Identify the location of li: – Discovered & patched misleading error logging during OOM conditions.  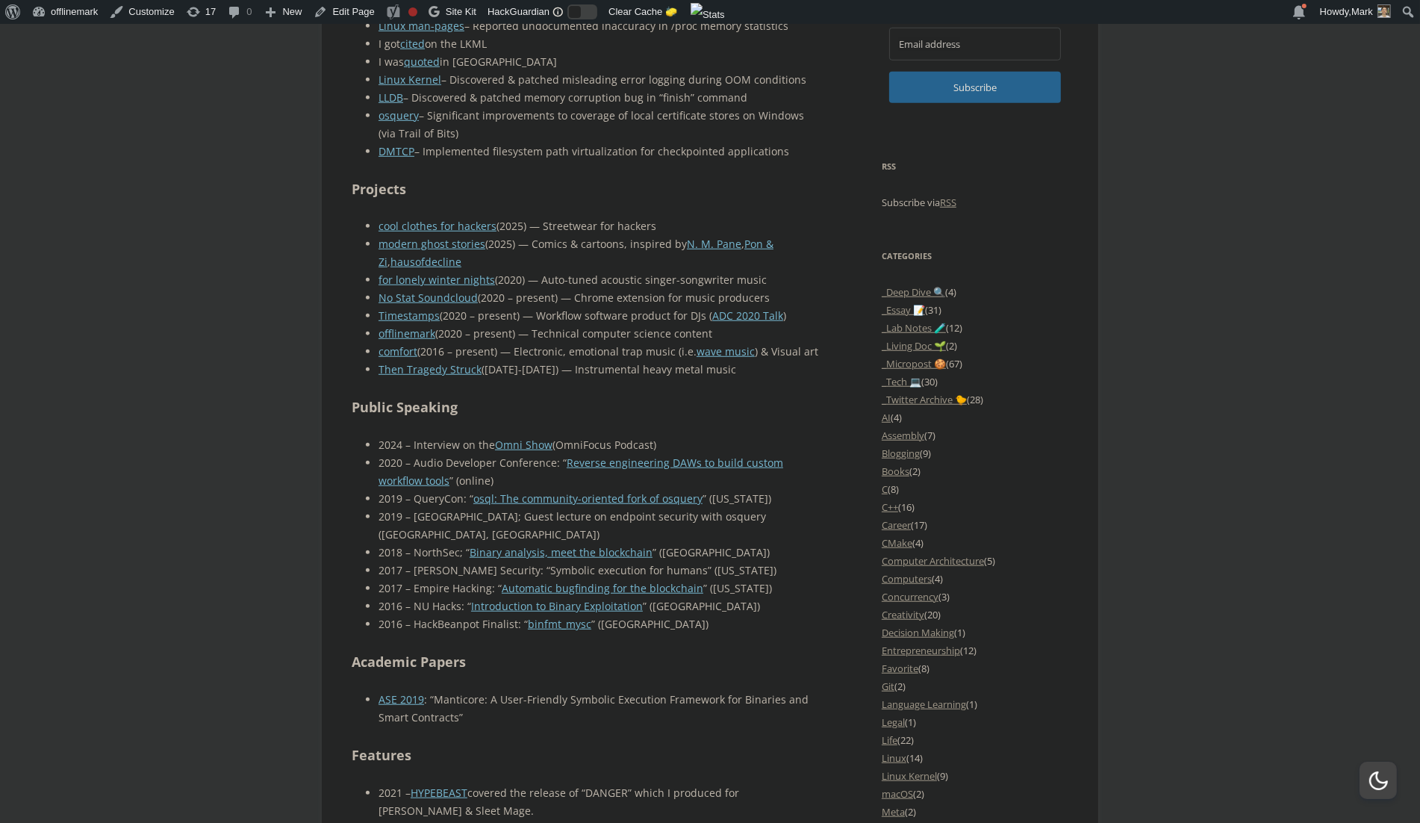
(598, 80).